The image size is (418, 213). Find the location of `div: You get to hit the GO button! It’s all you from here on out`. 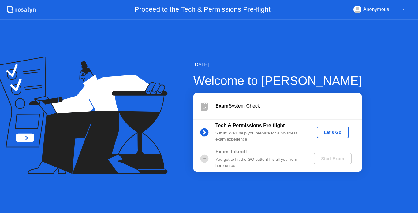

div: You get to hit the GO button! It’s all you from here on out is located at coordinates (259, 163).